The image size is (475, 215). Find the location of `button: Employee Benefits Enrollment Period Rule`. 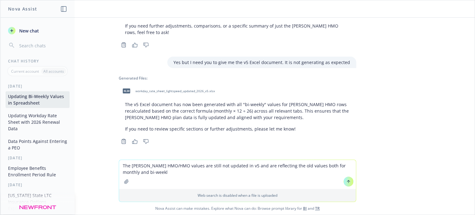

button: Employee Benefits Enrollment Period Rule is located at coordinates (37, 171).